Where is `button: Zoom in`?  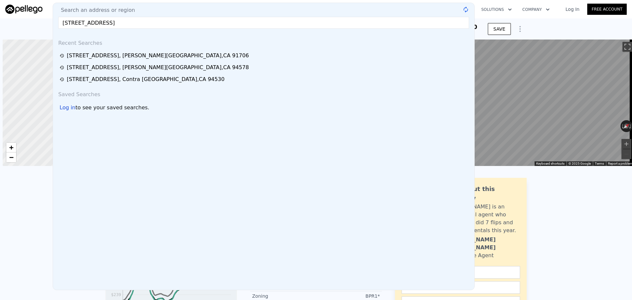 button: Zoom in is located at coordinates (626, 144).